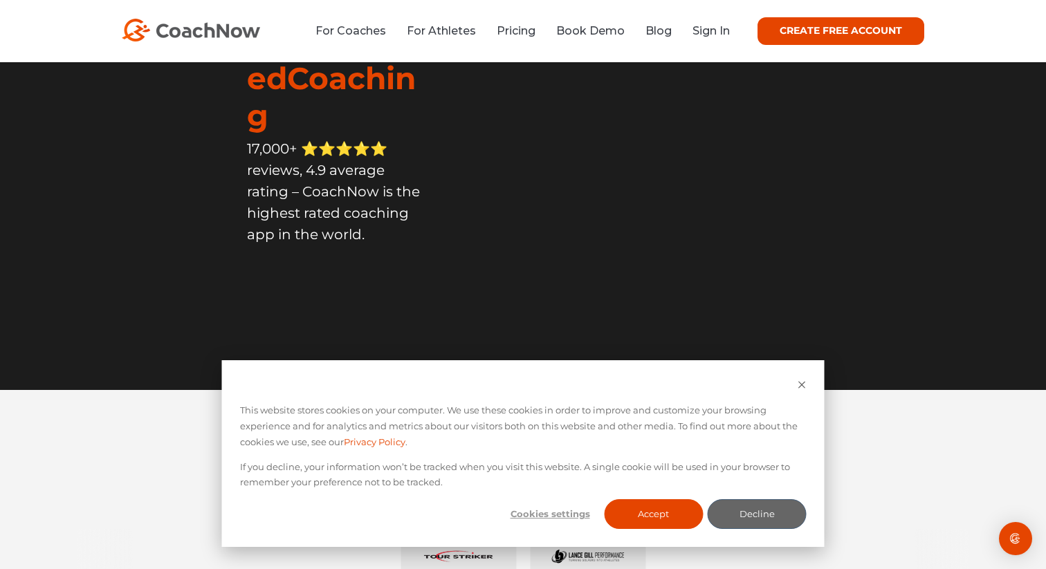 The height and width of the screenshot is (569, 1046). Describe the element at coordinates (331, 78) in the screenshot. I see `span: ConnectedCoaching` at that location.